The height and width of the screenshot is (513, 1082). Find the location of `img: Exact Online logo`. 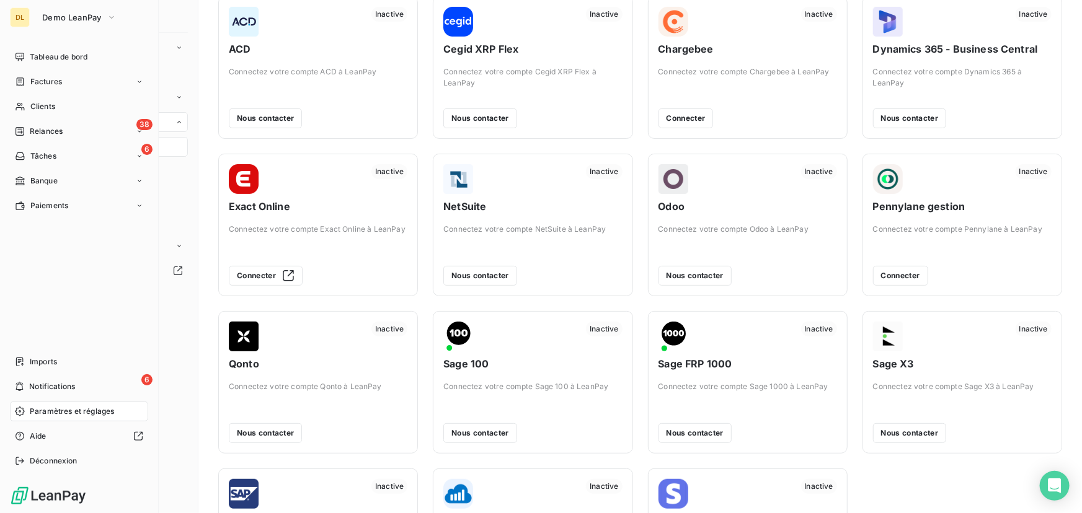

img: Exact Online logo is located at coordinates (244, 179).